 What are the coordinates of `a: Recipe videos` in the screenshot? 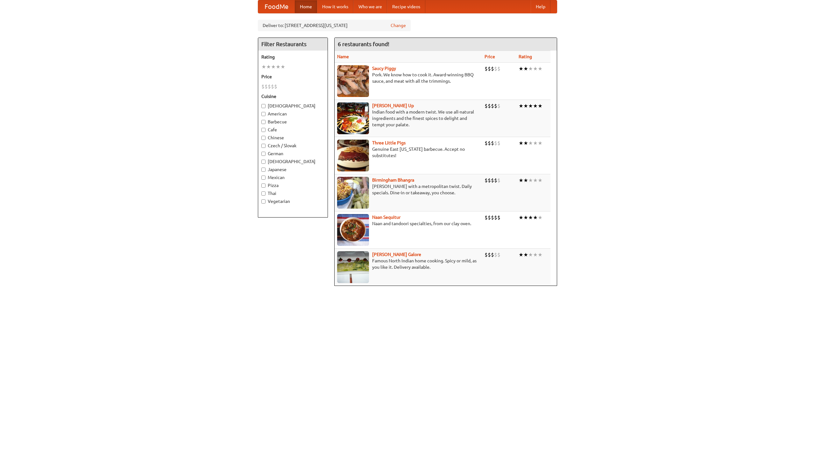 It's located at (406, 7).